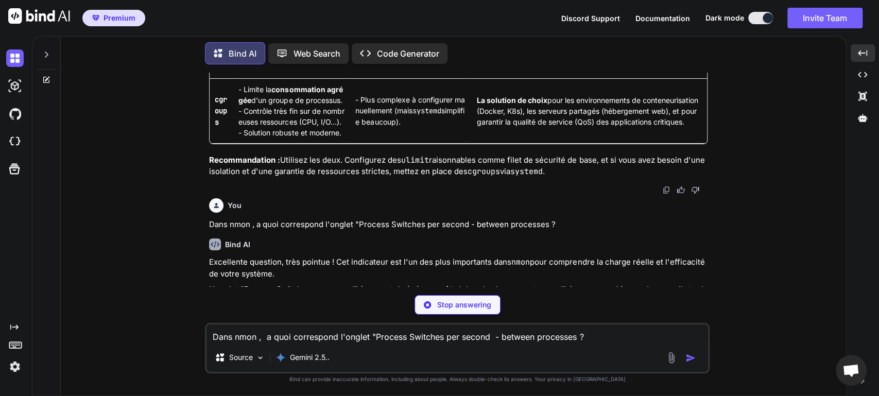 Image resolution: width=879 pixels, height=396 pixels. I want to click on p: Code Generator, so click(408, 54).